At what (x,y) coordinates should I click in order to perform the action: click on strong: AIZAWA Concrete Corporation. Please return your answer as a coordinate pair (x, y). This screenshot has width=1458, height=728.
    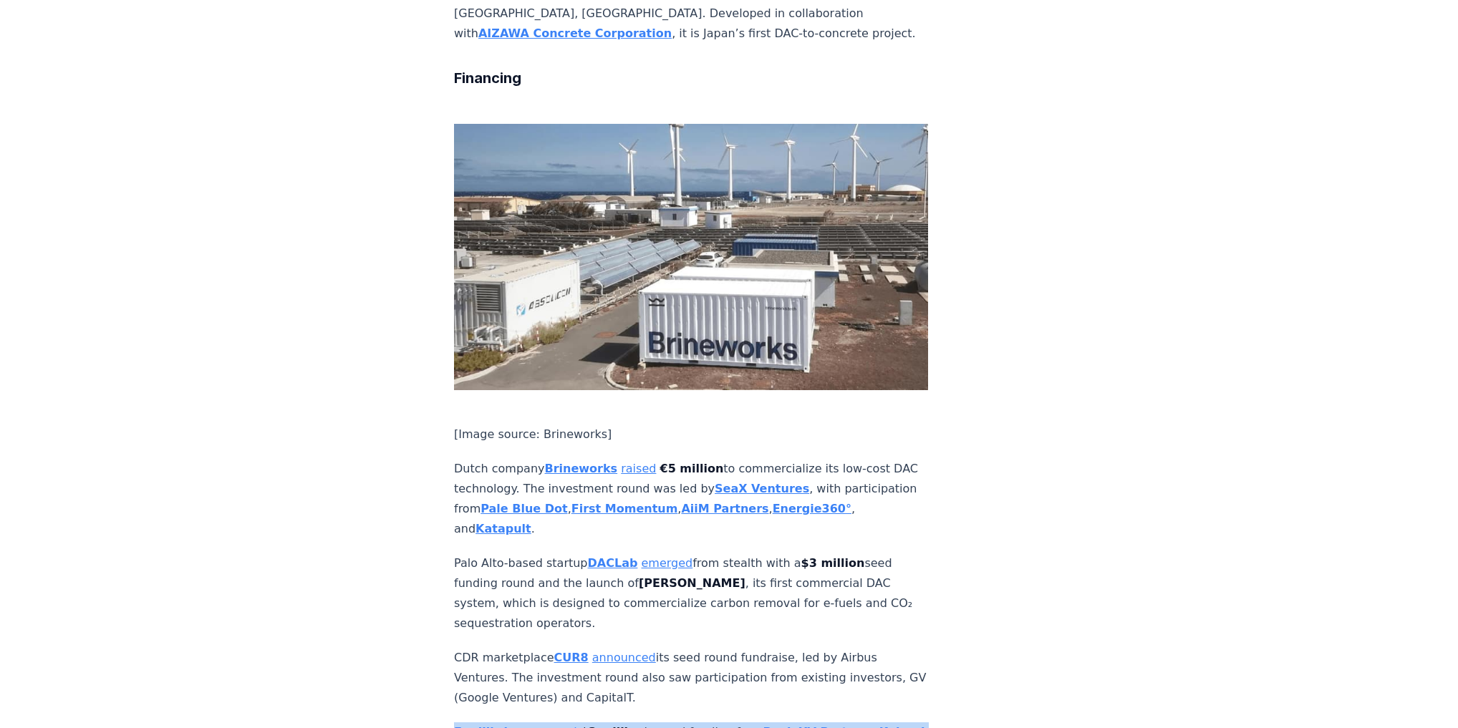
    Looking at the image, I should click on (575, 33).